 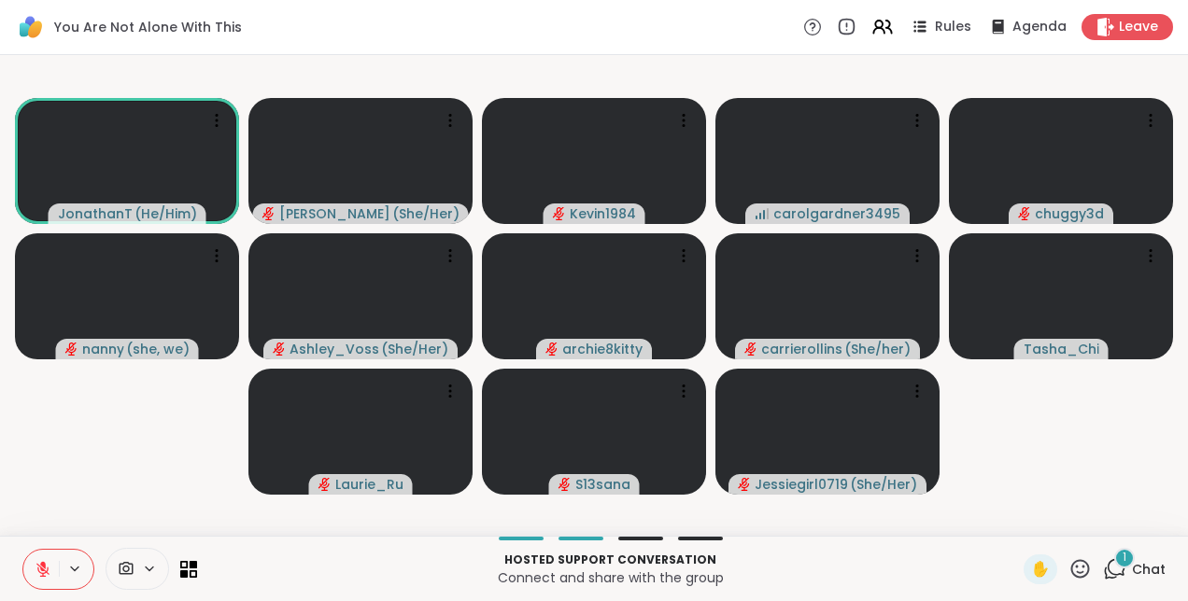 What do you see at coordinates (602, 214) in the screenshot?
I see `span: Kevin1984` at bounding box center [602, 214].